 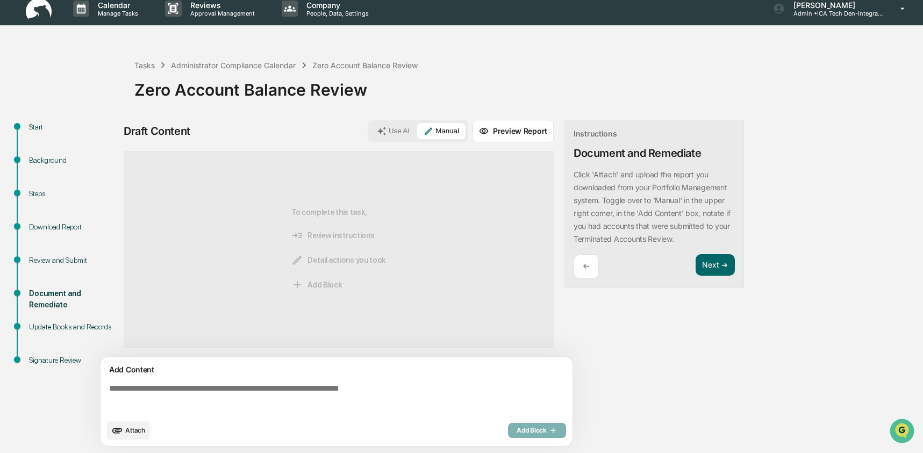 I want to click on span: Preclearance, so click(x=45, y=141).